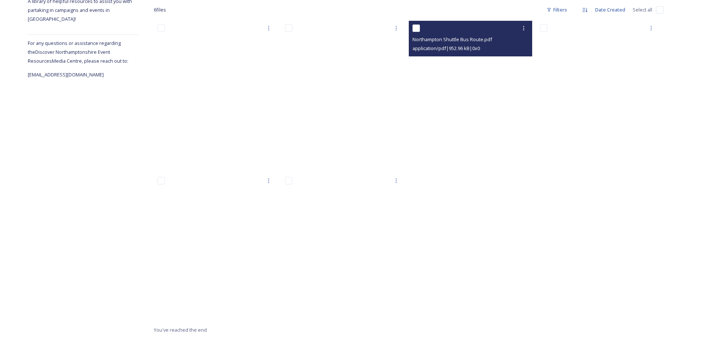 The image size is (706, 338). What do you see at coordinates (78, 52) in the screenshot?
I see `span: For any questions or assistance regarding the Discover Northamptonshire Event Resources Media Cen...` at bounding box center [78, 52].